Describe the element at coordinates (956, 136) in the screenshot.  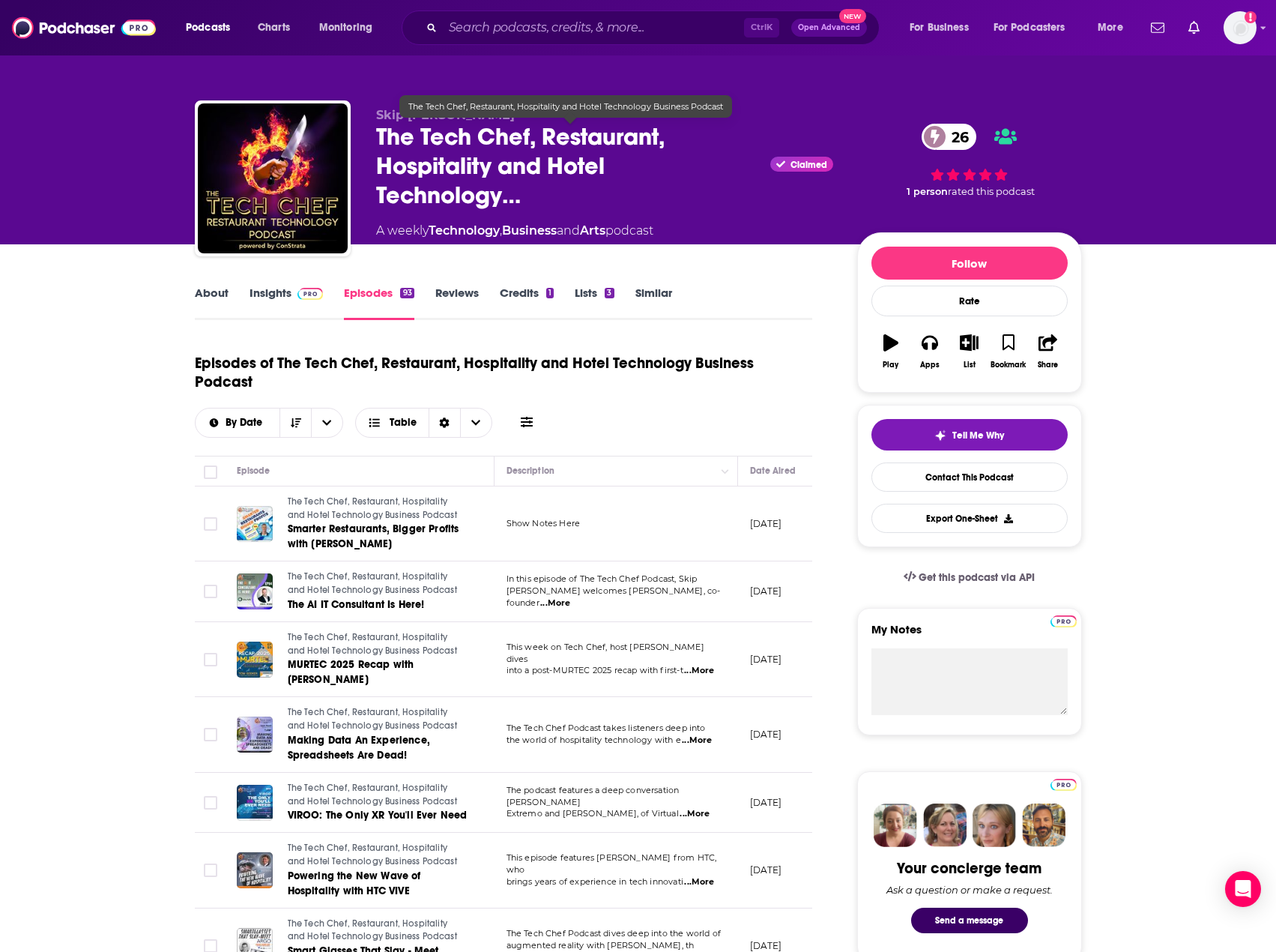
I see `span: 26` at that location.